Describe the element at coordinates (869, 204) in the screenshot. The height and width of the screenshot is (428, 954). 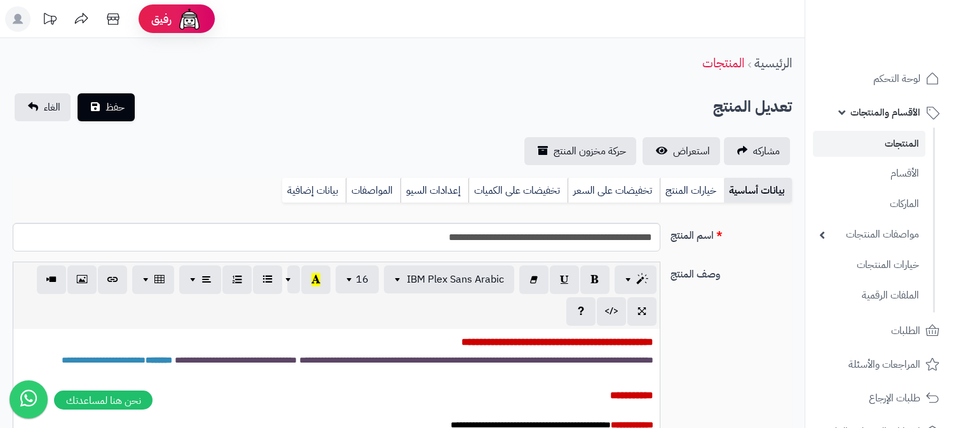
I see `a: الماركات` at that location.